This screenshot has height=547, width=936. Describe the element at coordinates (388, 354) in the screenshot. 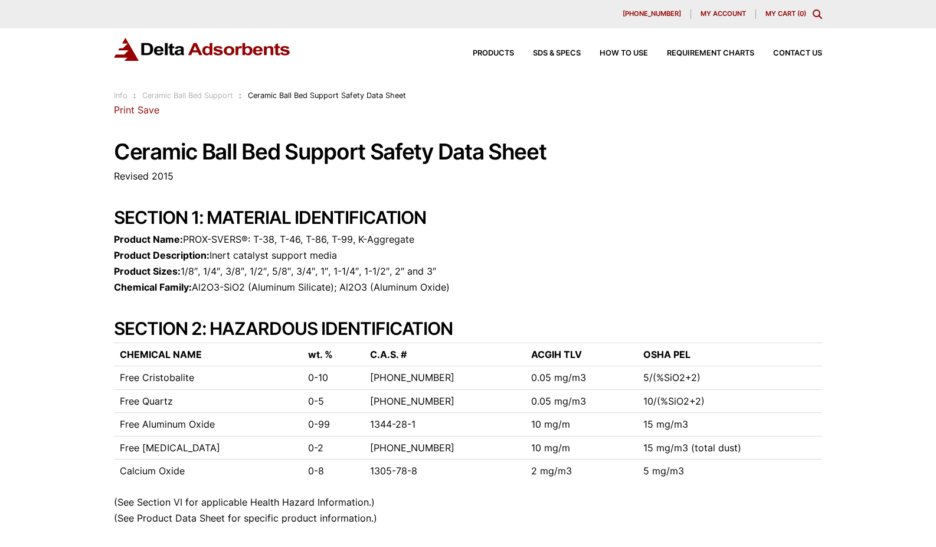

I see `strong: C.A.S. #` at that location.